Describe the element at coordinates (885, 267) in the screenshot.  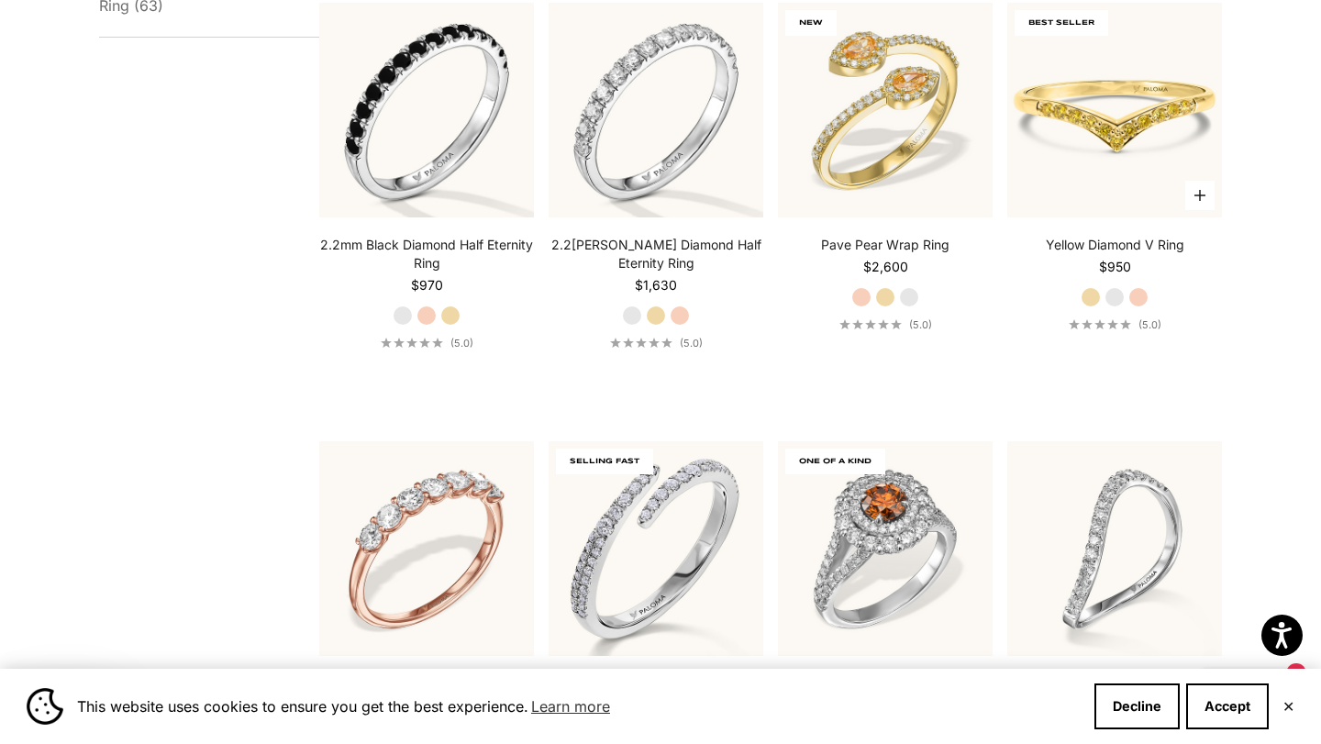
I see `sale-price: $2,600` at that location.